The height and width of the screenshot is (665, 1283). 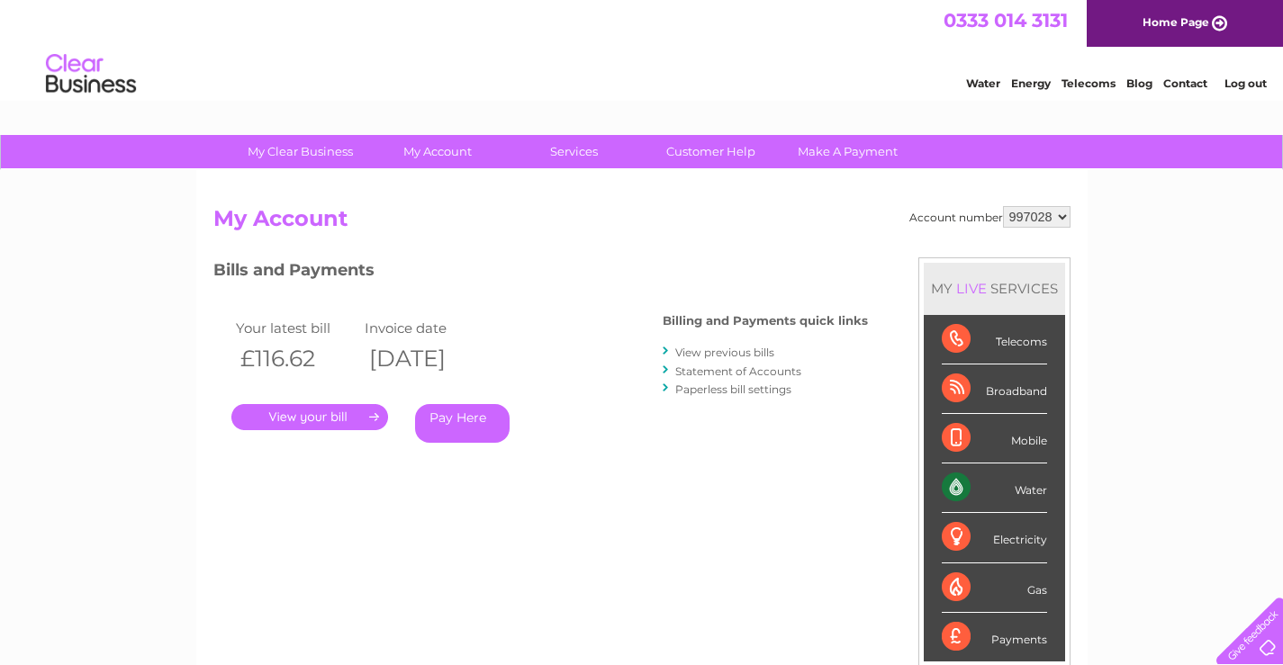 What do you see at coordinates (300, 151) in the screenshot?
I see `a: My Clear Business` at bounding box center [300, 151].